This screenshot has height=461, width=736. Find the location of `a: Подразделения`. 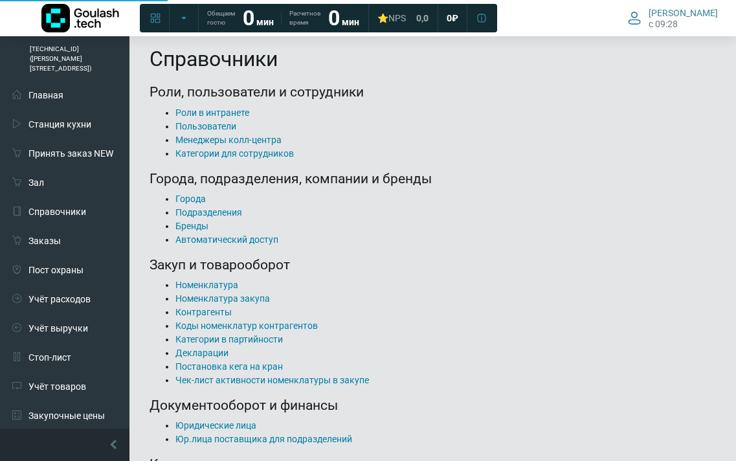

a: Подразделения is located at coordinates (208, 212).